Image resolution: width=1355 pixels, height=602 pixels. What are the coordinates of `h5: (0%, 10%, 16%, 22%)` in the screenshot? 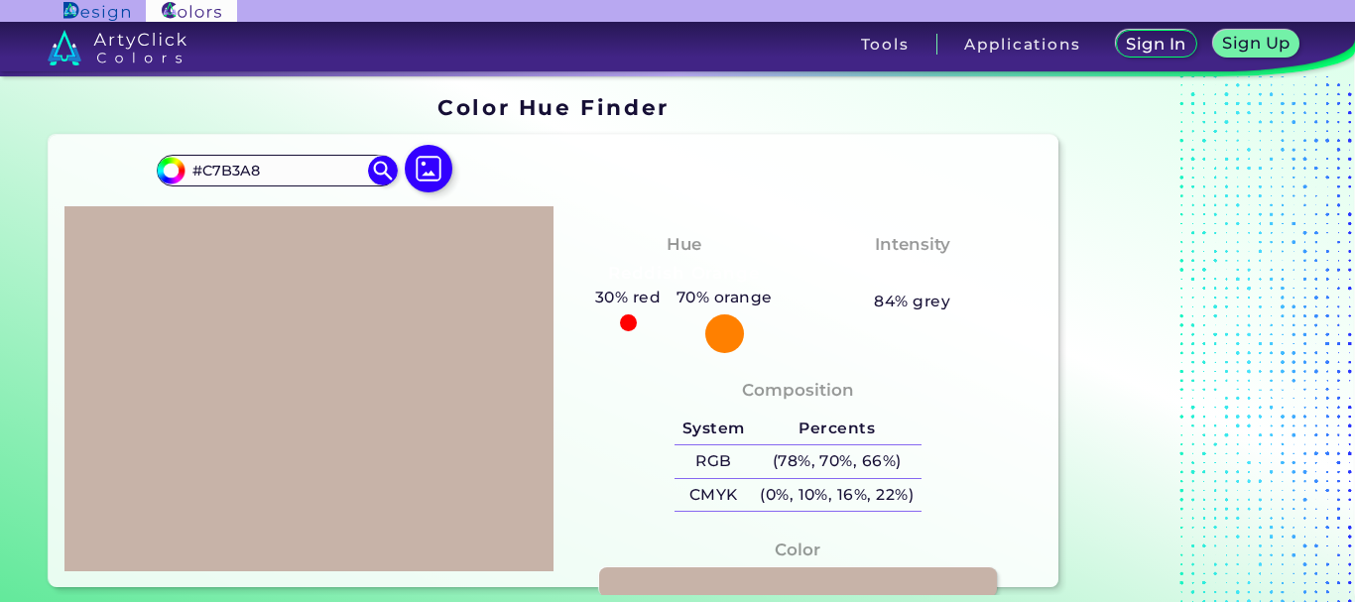 It's located at (836, 495).